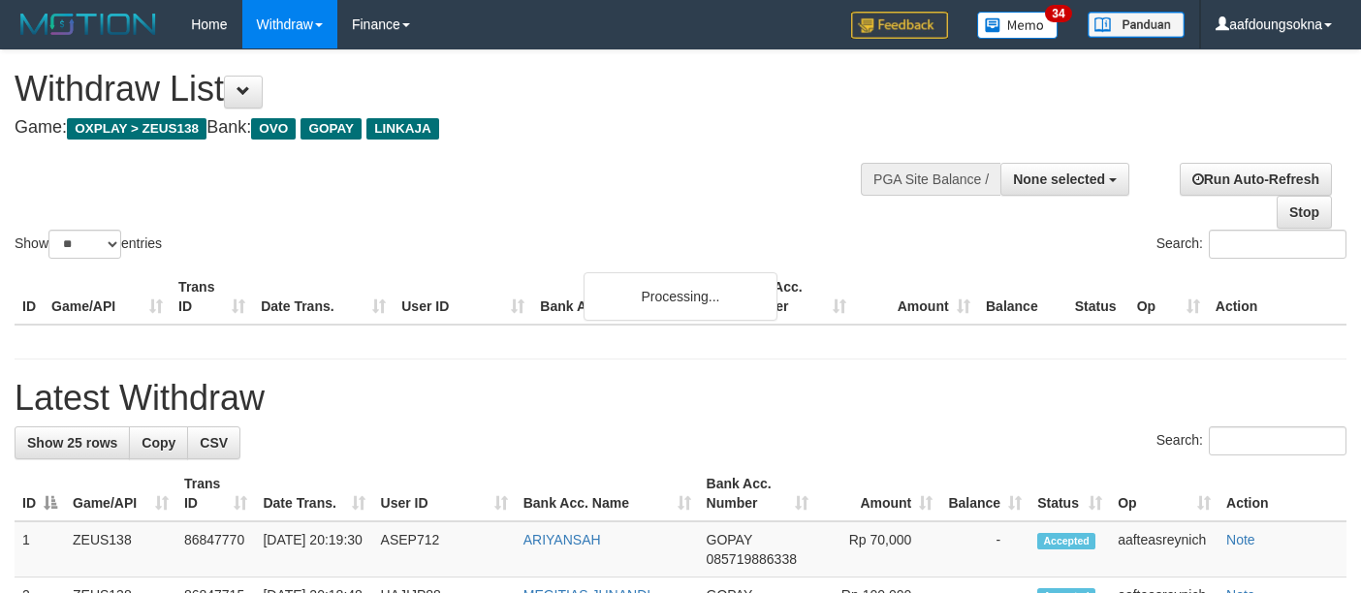 The width and height of the screenshot is (1361, 593). Describe the element at coordinates (29, 297) in the screenshot. I see `th: ID` at that location.